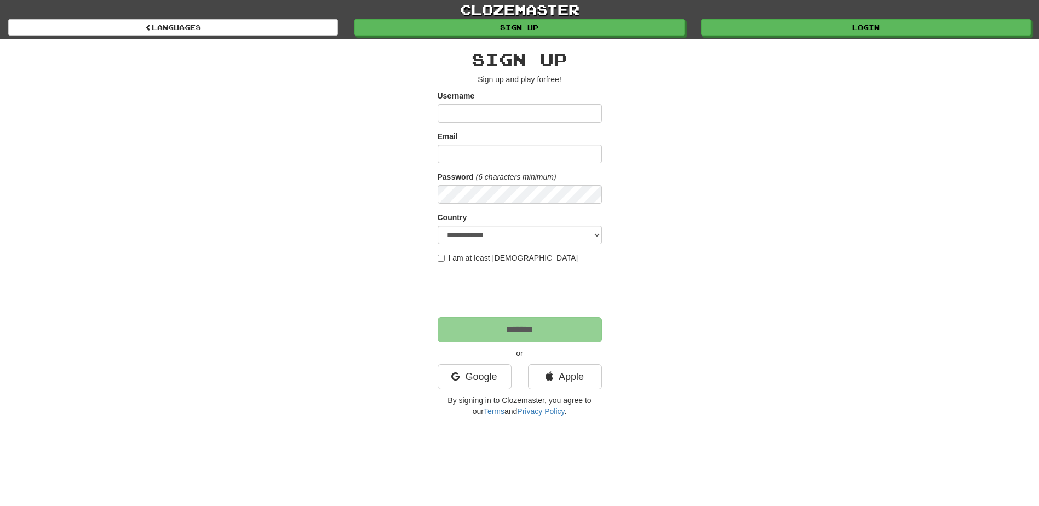  I want to click on p: Sign up and play for !, so click(520, 79).